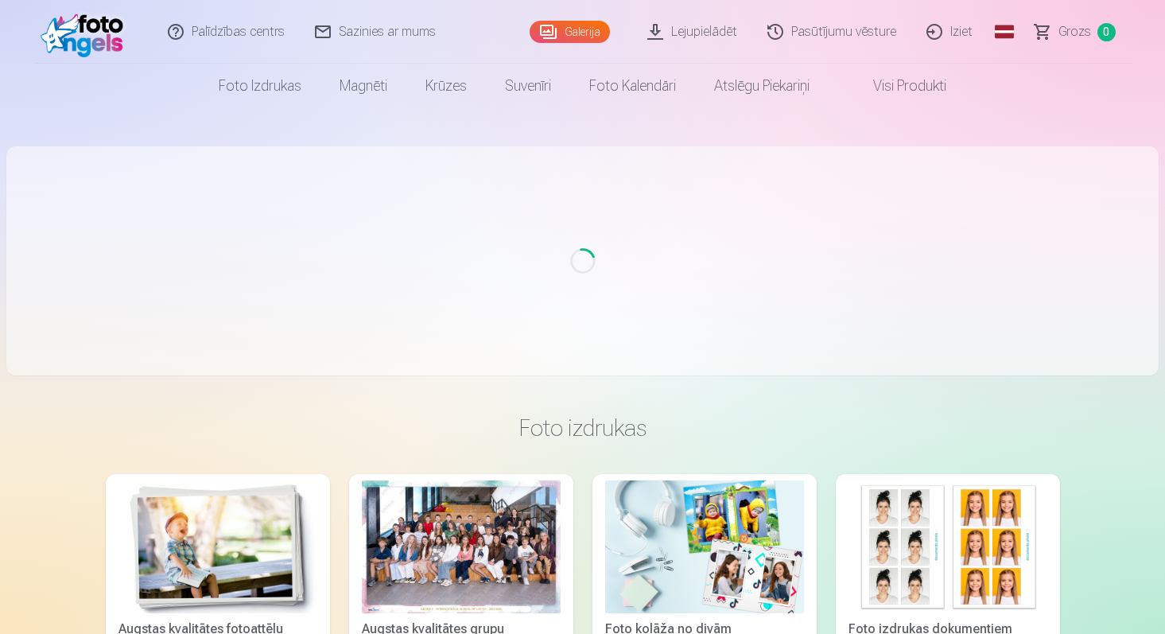 The width and height of the screenshot is (1165, 634). I want to click on a: Foto izdrukas, so click(260, 86).